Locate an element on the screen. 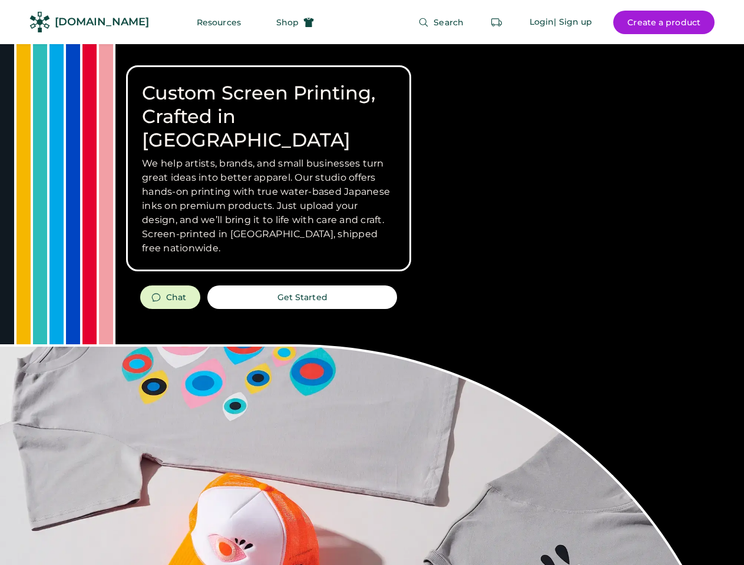  span: Search is located at coordinates (448, 22).